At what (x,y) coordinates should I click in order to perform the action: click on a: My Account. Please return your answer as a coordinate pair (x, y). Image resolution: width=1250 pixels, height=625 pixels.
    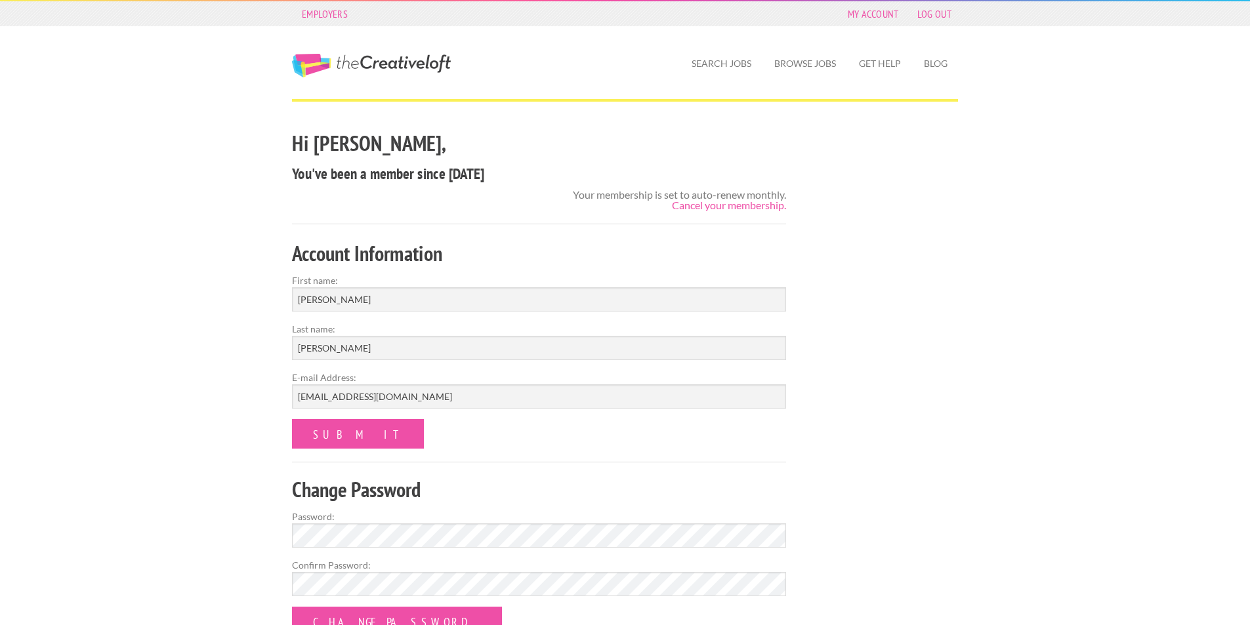
    Looking at the image, I should click on (873, 14).